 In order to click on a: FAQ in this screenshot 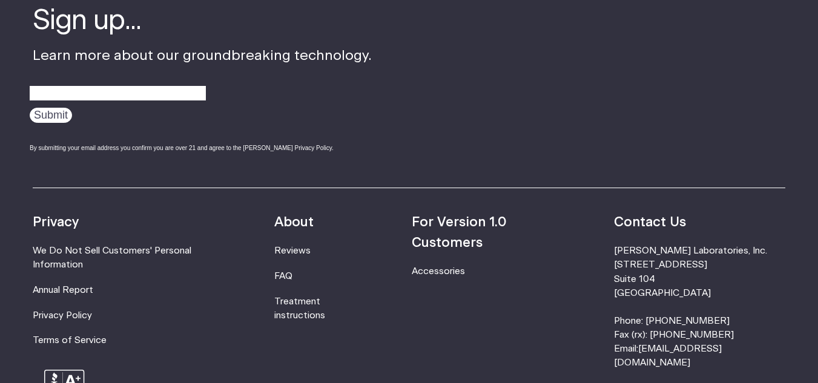, I will do `click(283, 276)`.